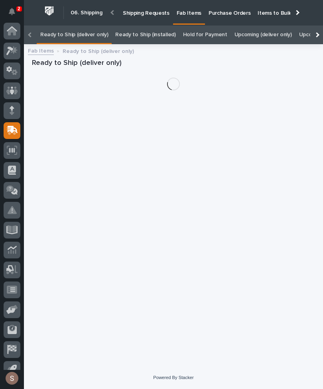 Image resolution: width=323 pixels, height=389 pixels. What do you see at coordinates (86, 13) in the screenshot?
I see `h2: 06. Shipping` at bounding box center [86, 13].